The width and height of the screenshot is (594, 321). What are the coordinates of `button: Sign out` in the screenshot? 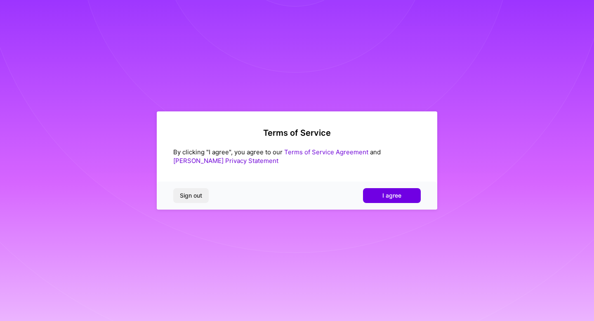 It's located at (191, 196).